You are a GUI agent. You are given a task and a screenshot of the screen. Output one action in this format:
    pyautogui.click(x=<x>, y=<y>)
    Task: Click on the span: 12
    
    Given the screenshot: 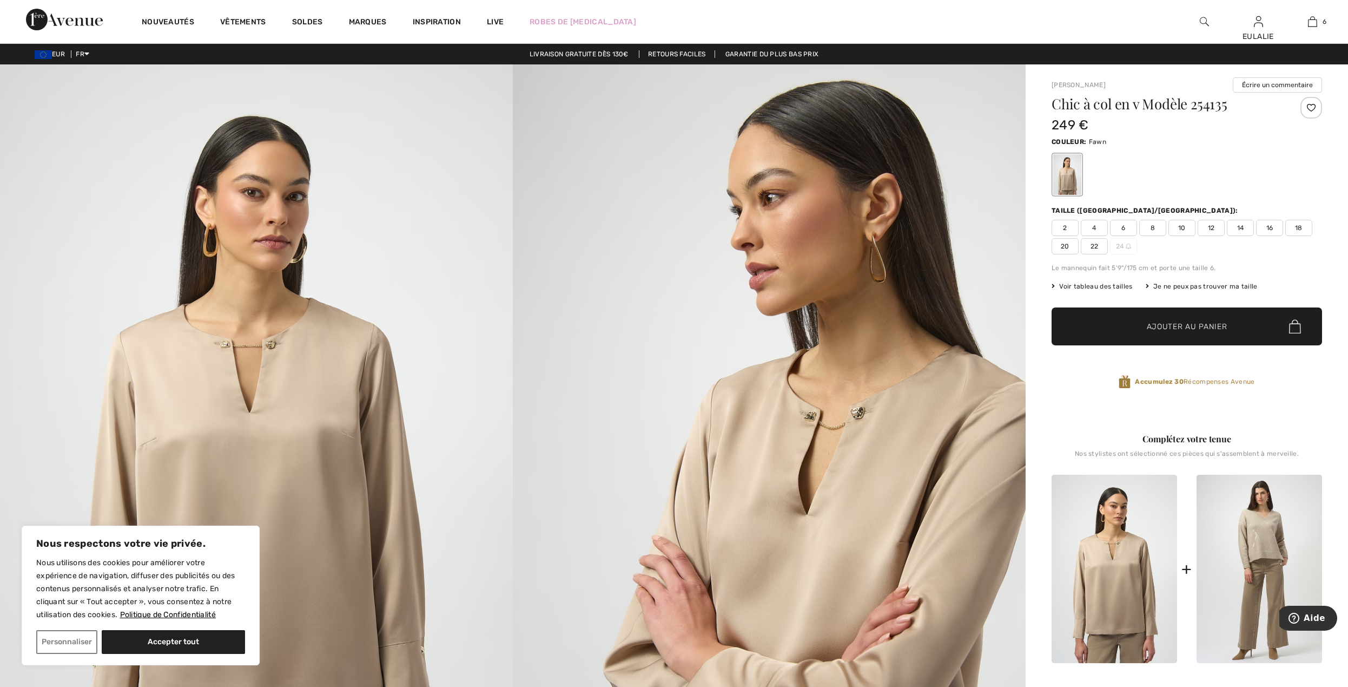 What is the action you would take?
    pyautogui.click(x=1211, y=228)
    